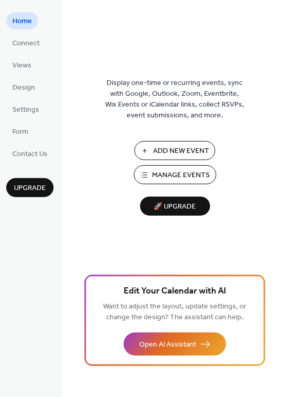 Image resolution: width=288 pixels, height=397 pixels. What do you see at coordinates (174, 292) in the screenshot?
I see `span: Edit Your Calendar with AI` at bounding box center [174, 292].